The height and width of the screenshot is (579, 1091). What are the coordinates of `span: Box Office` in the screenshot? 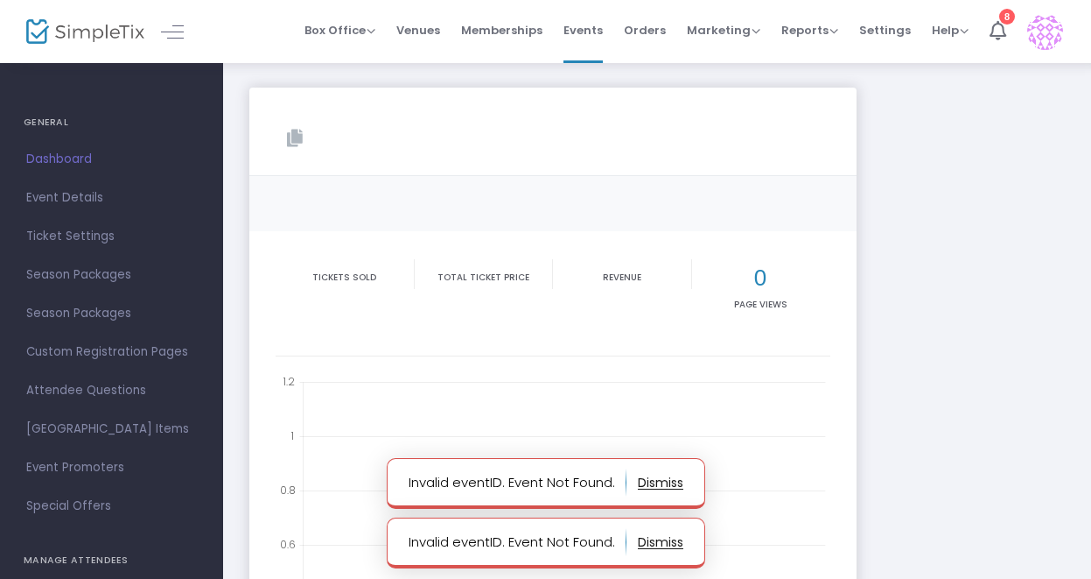 It's located at (340, 30).